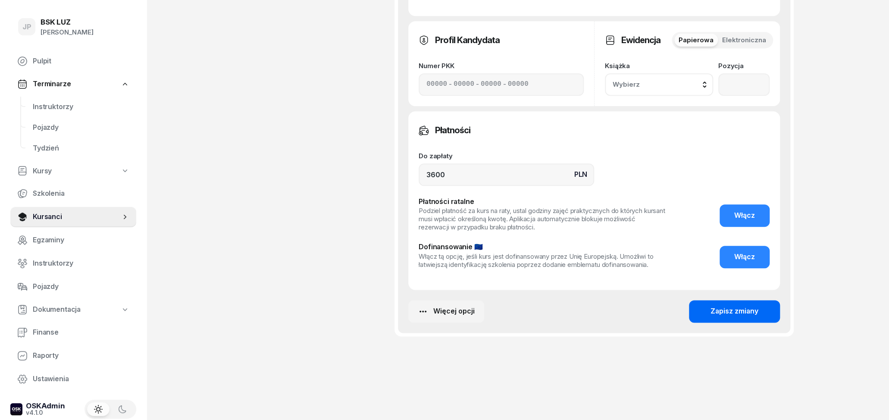  Describe the element at coordinates (506, 175) in the screenshot. I see `input: 0` at that location.